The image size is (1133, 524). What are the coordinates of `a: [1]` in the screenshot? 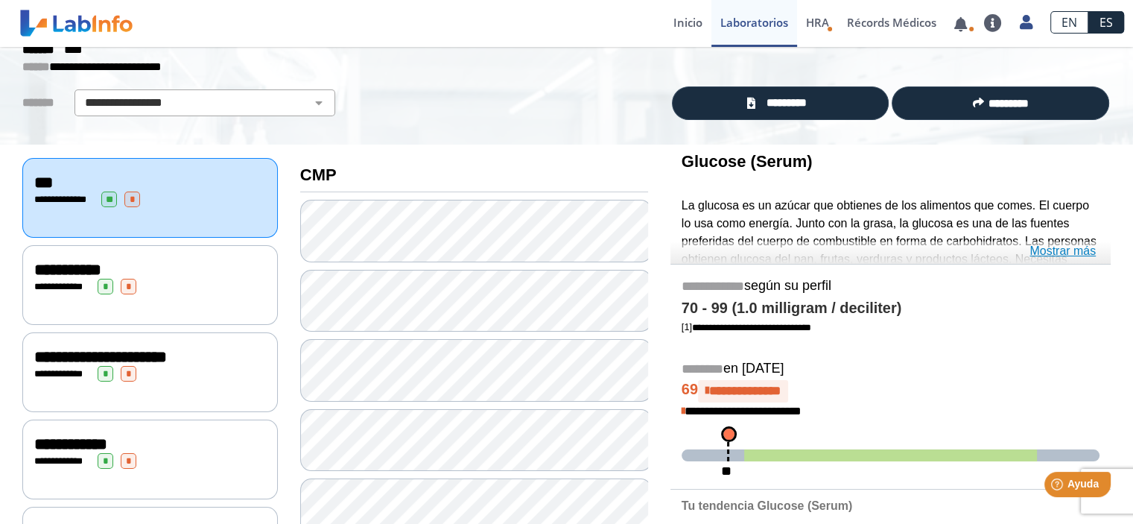 It's located at (747, 326).